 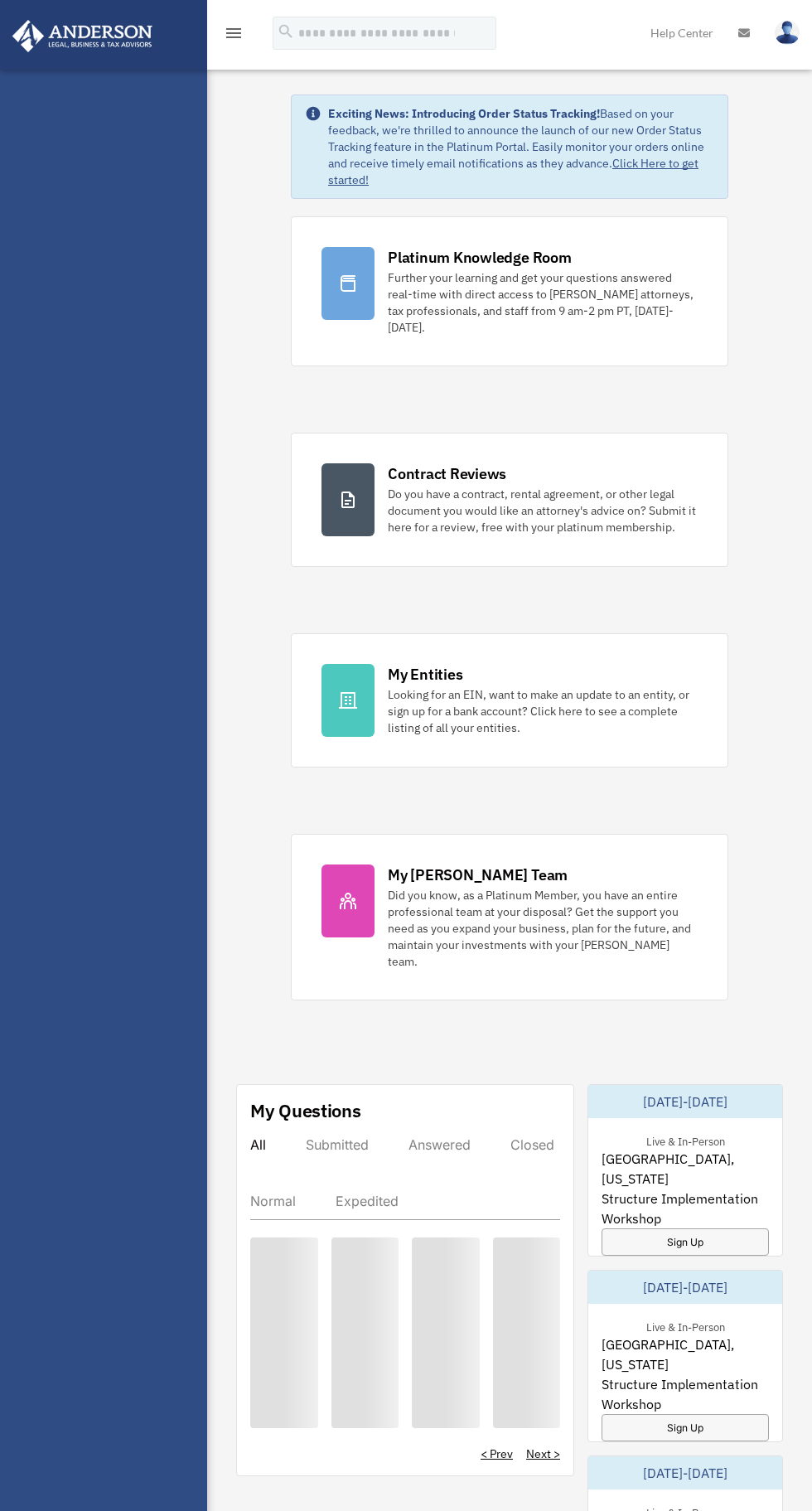 What do you see at coordinates (273, 1201) in the screenshot?
I see `div: Normal` at bounding box center [273, 1201].